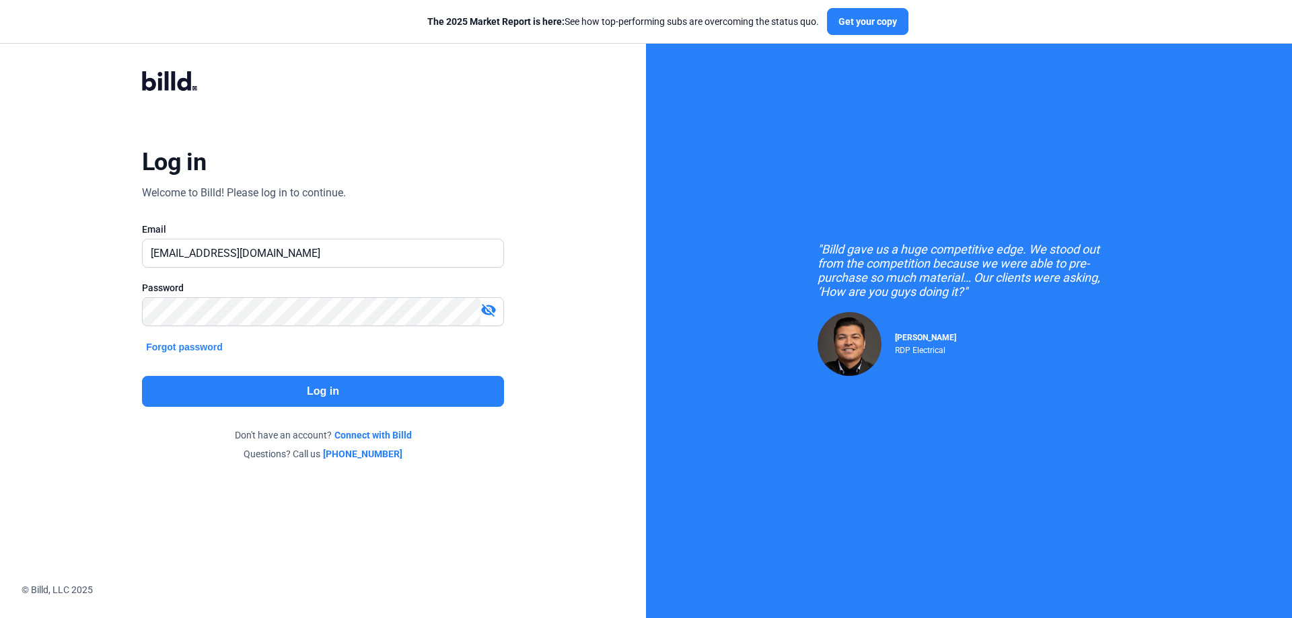  Describe the element at coordinates (323, 435) in the screenshot. I see `div: Don't have an account?` at that location.